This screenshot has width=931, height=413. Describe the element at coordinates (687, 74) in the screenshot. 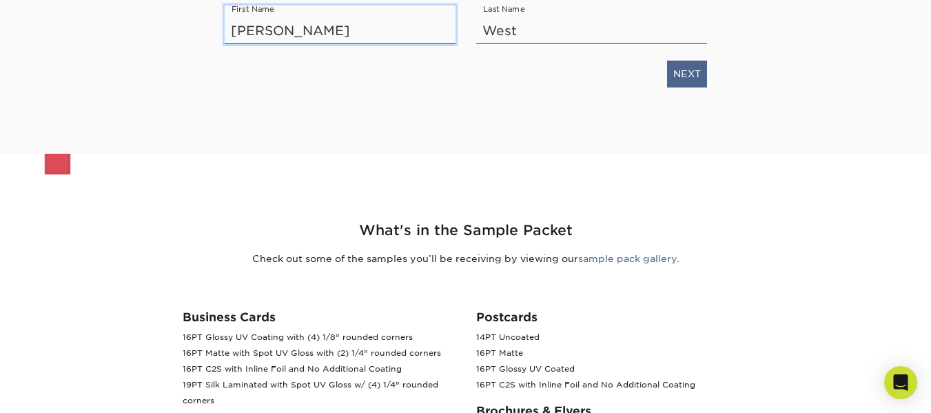

I see `a: NEXT` at that location.